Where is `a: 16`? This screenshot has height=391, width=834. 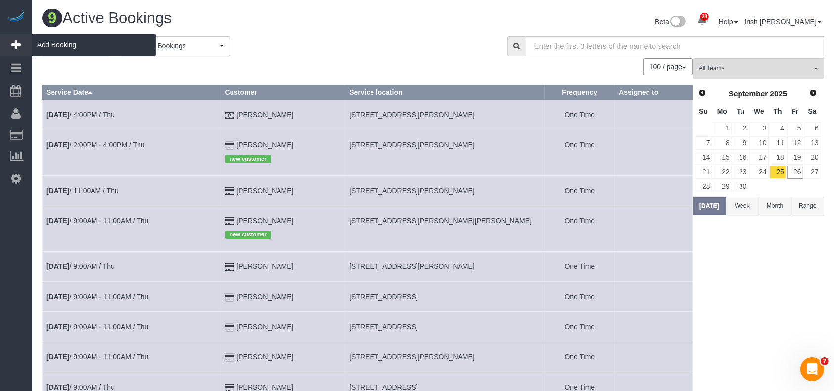 a: 16 is located at coordinates (741, 157).